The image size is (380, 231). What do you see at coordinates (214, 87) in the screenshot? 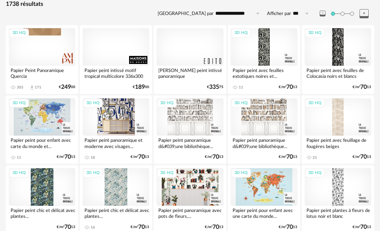
I see `span: 335` at bounding box center [214, 87].